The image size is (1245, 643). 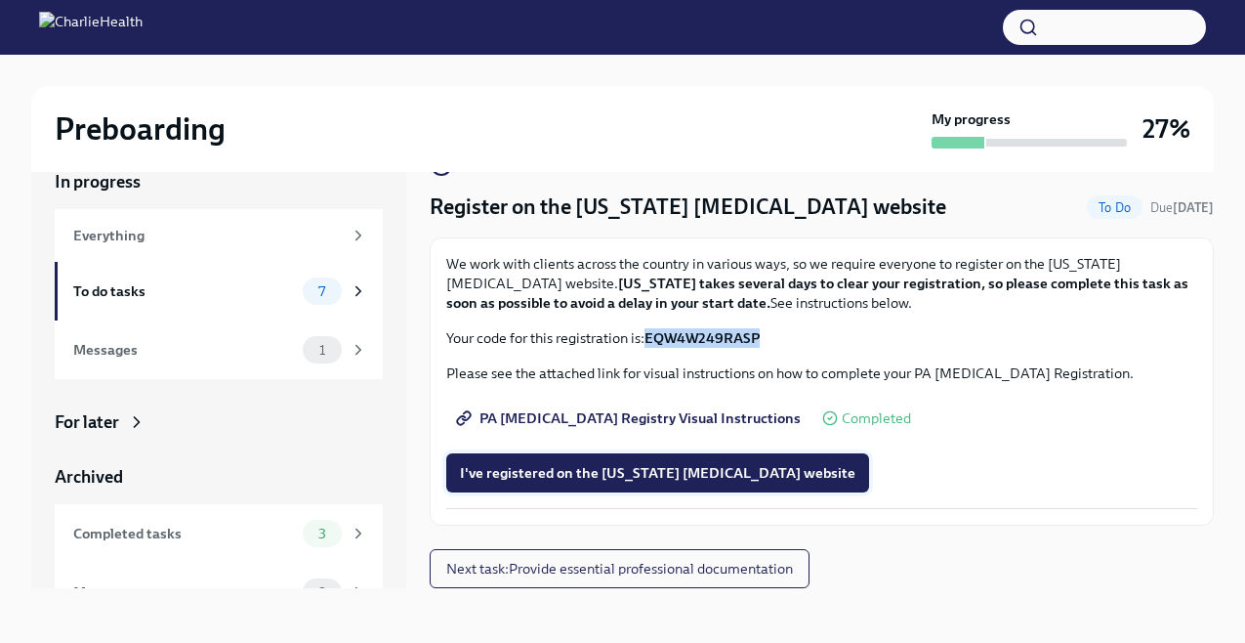 I want to click on span: 1, so click(x=322, y=350).